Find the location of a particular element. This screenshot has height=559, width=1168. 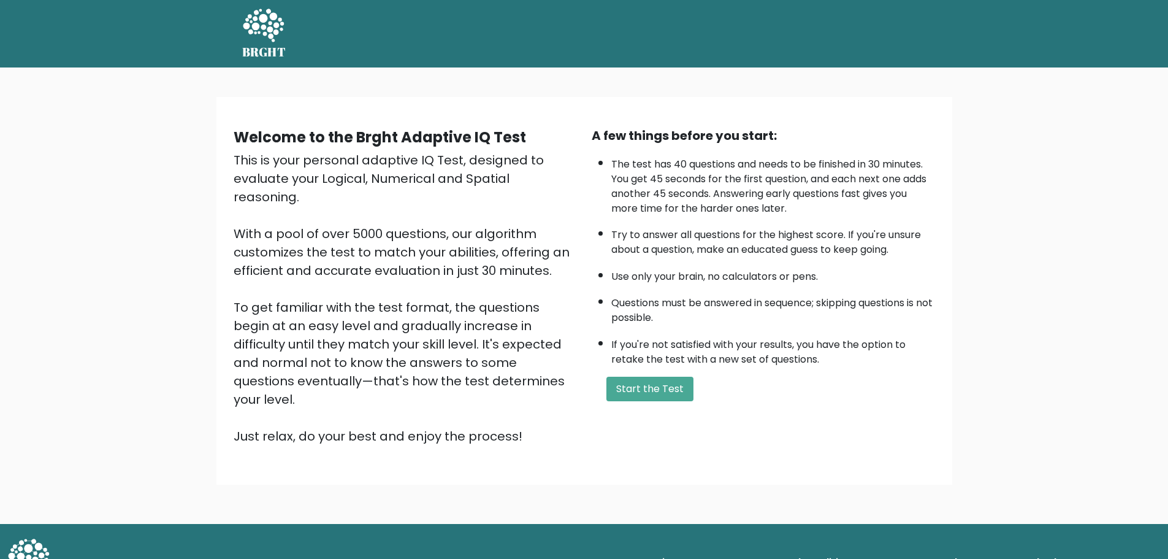

a: BRGHT is located at coordinates (264, 34).